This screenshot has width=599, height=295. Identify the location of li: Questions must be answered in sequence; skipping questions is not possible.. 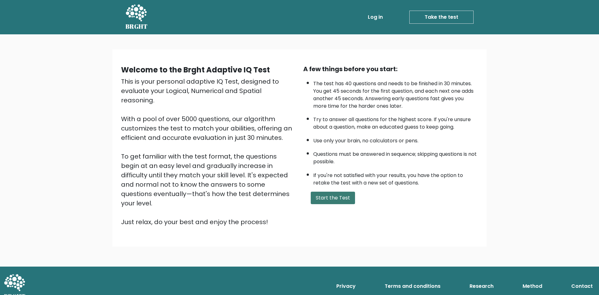
(396, 156).